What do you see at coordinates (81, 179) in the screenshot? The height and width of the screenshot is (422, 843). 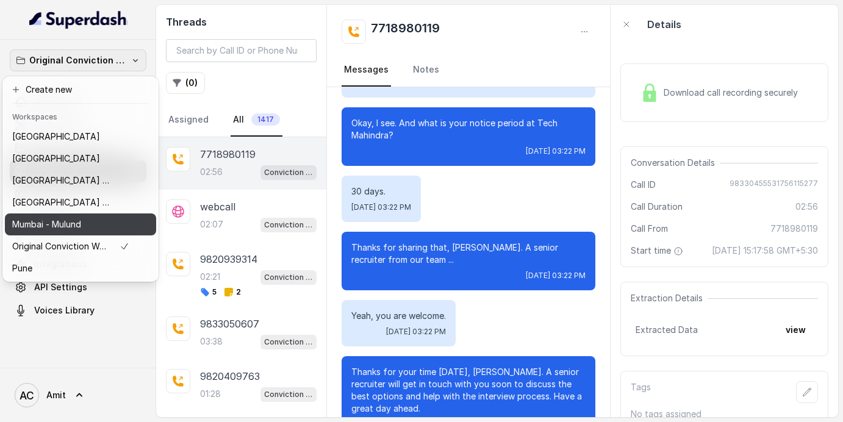 I see `div: Original Conviction Workspace` at bounding box center [81, 179].